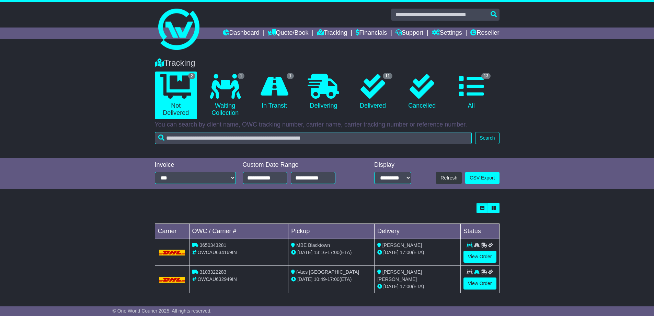 This screenshot has height=316, width=654. I want to click on a: CSV Export, so click(482, 178).